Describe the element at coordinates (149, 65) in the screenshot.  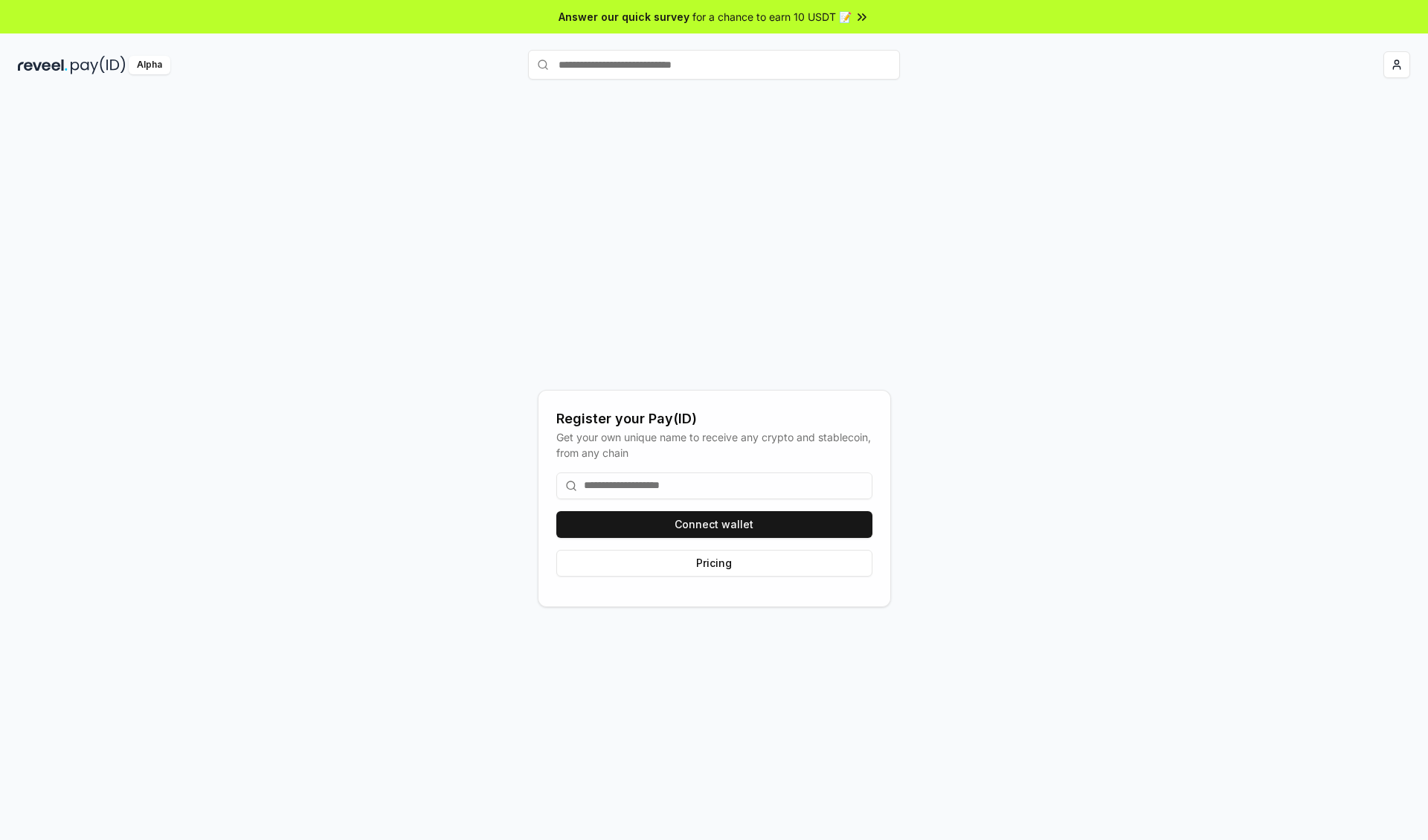
I see `div: Alpha` at that location.